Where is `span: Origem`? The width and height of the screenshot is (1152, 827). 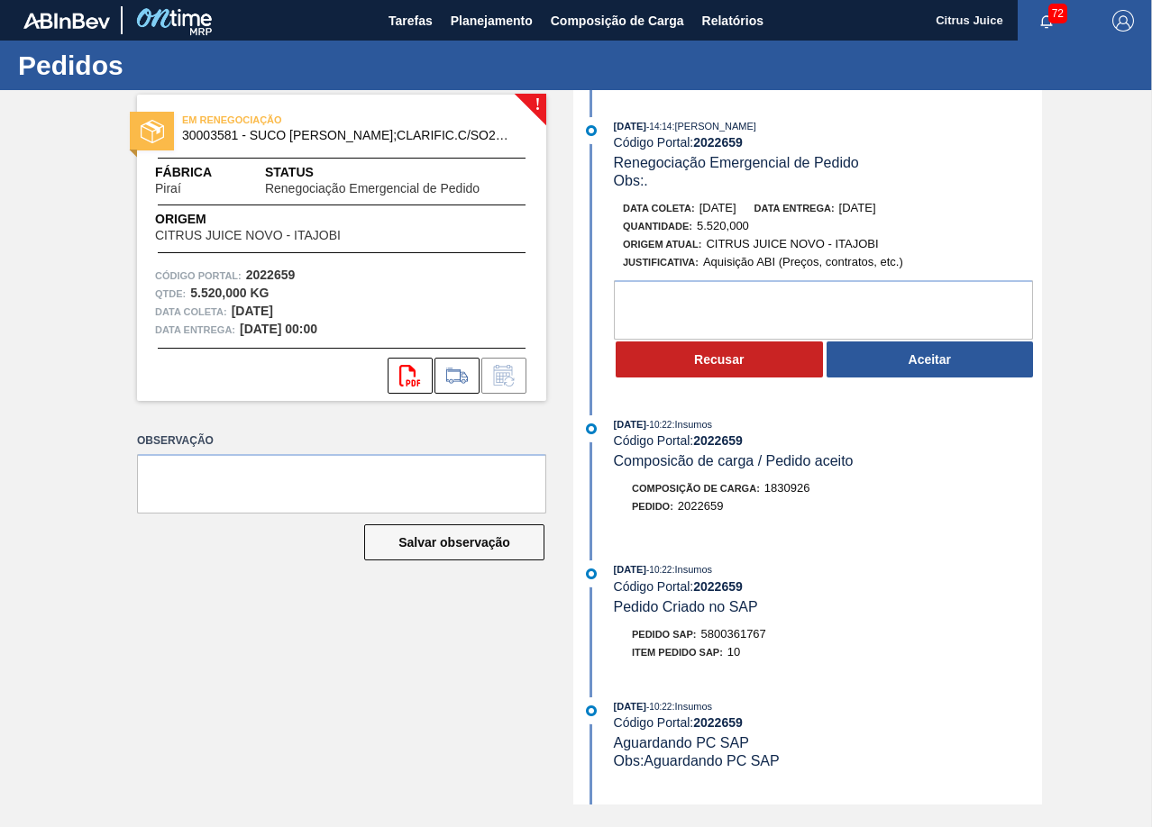 span: Origem is located at coordinates (273, 219).